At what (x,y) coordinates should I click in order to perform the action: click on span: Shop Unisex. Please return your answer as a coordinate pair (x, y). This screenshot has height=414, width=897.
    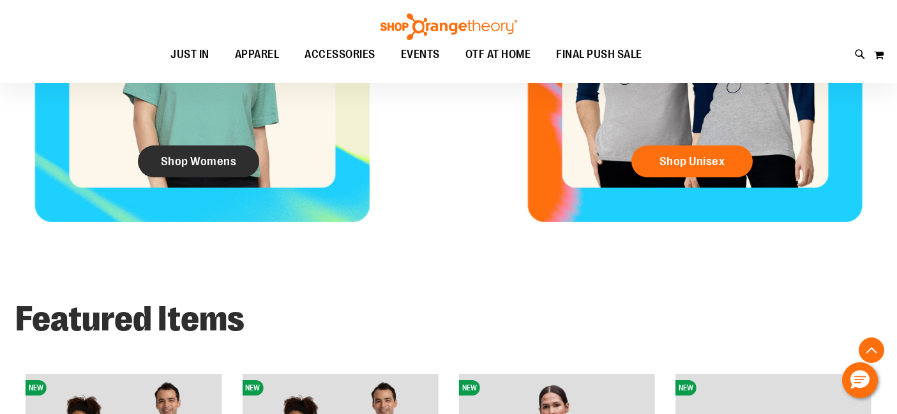
    Looking at the image, I should click on (692, 162).